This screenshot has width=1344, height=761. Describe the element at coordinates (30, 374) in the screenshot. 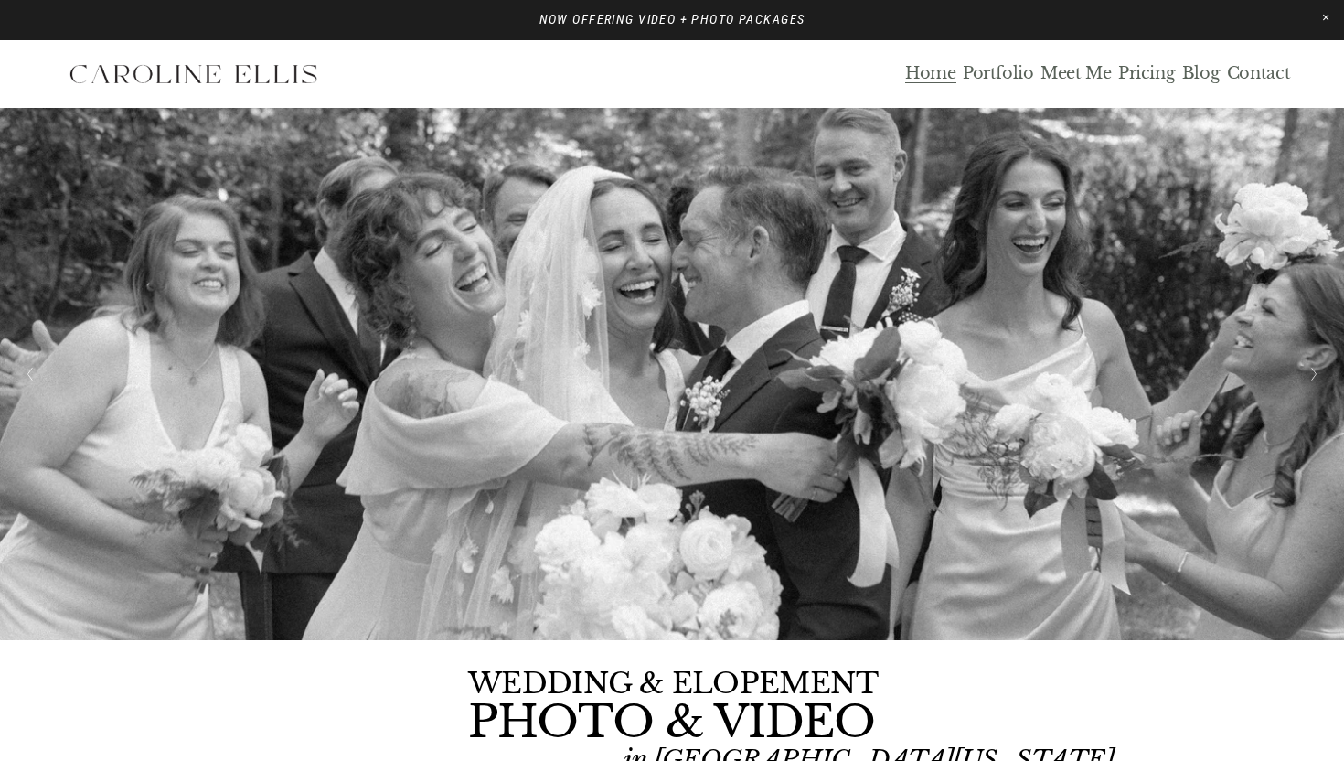

I see `button: Previous Slide` at that location.